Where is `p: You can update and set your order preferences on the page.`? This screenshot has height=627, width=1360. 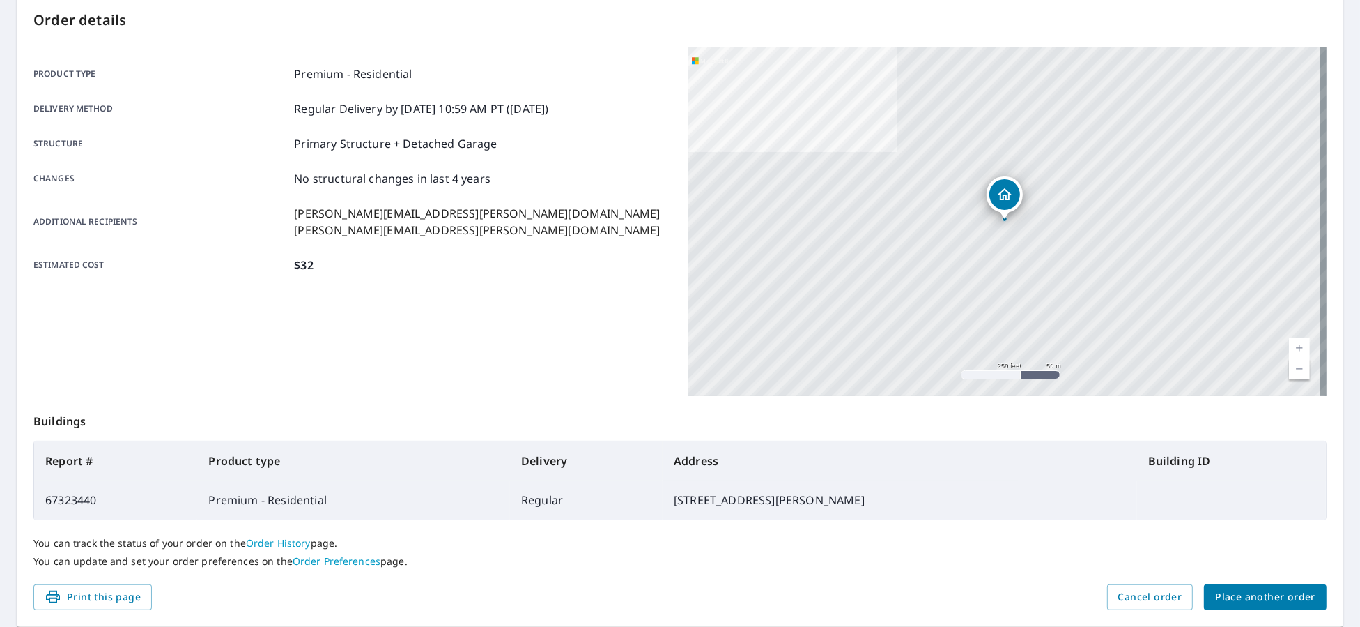
p: You can update and set your order preferences on the page. is located at coordinates (680, 561).